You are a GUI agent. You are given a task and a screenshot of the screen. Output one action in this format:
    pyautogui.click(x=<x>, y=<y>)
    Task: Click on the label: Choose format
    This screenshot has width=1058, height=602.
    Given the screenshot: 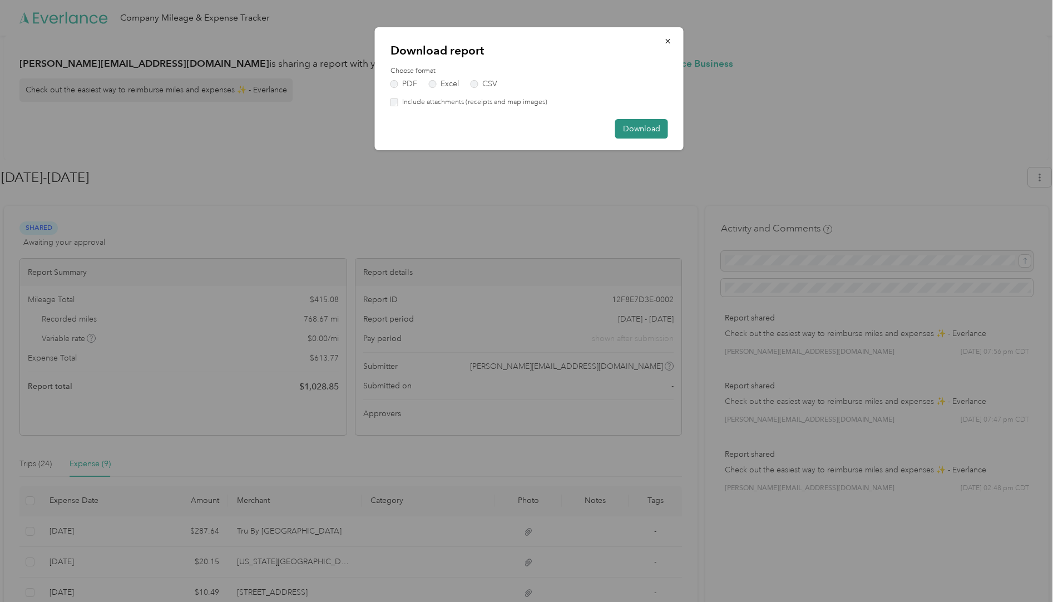 What is the action you would take?
    pyautogui.click(x=529, y=71)
    